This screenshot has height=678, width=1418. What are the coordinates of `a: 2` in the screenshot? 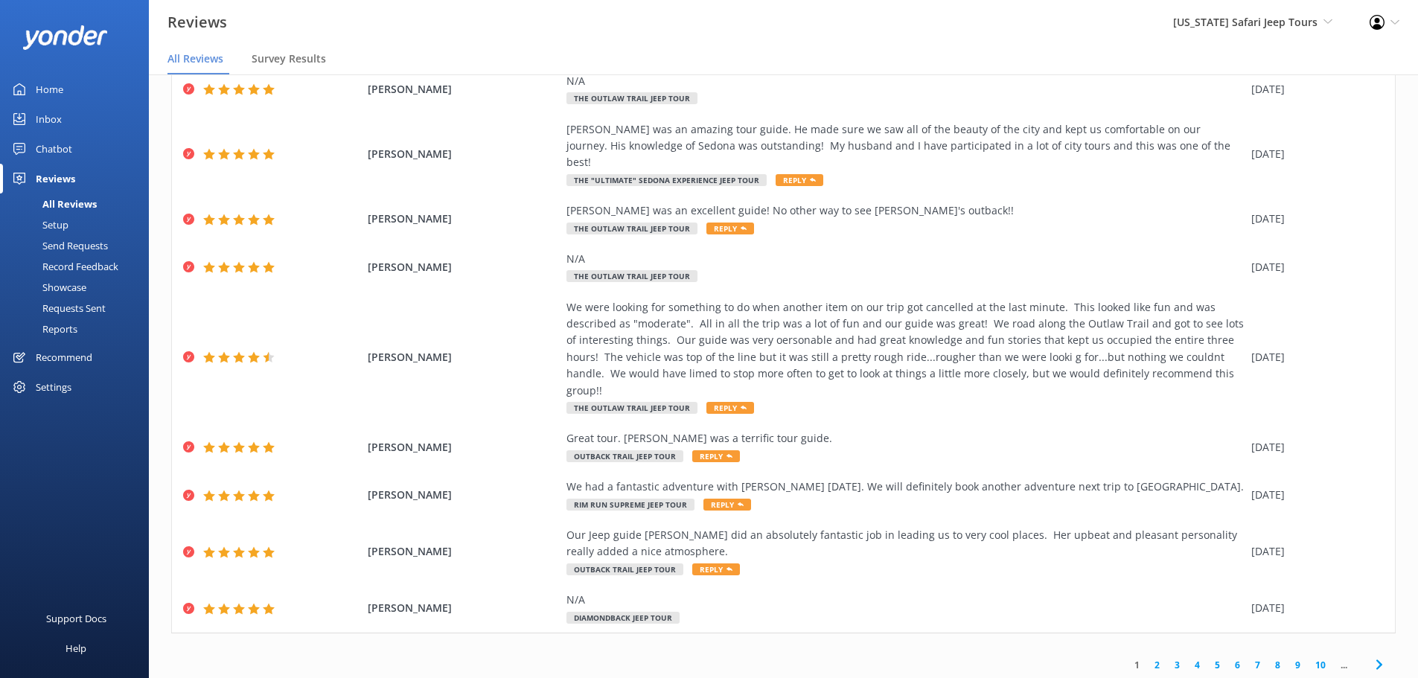 It's located at (1157, 665).